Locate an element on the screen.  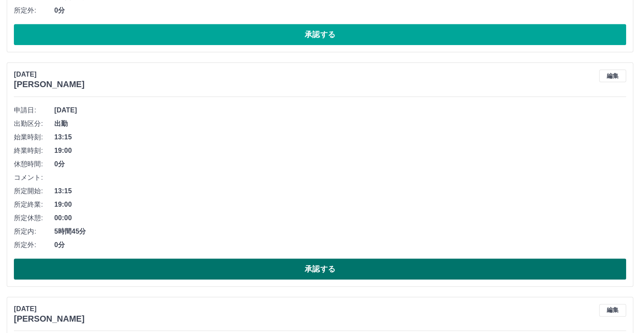
span: 所定休憩: is located at coordinates (34, 218).